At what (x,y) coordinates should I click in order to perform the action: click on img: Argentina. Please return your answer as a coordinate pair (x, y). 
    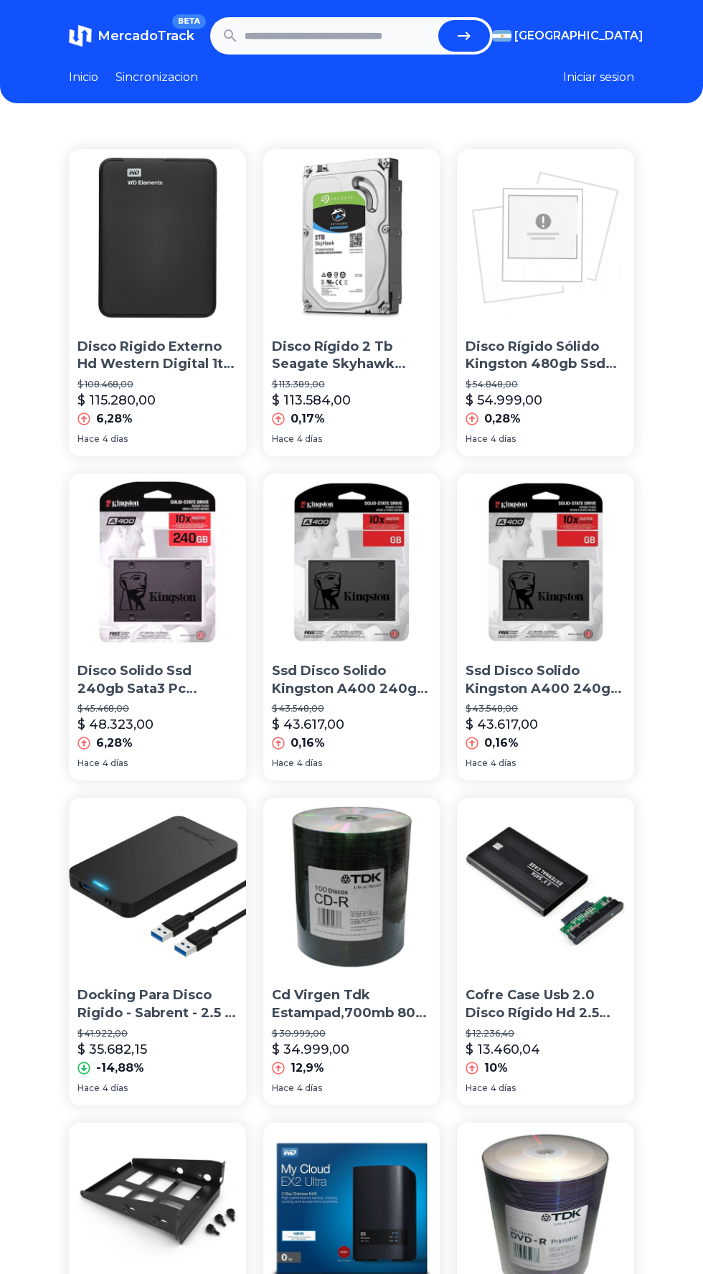
    Looking at the image, I should click on (502, 36).